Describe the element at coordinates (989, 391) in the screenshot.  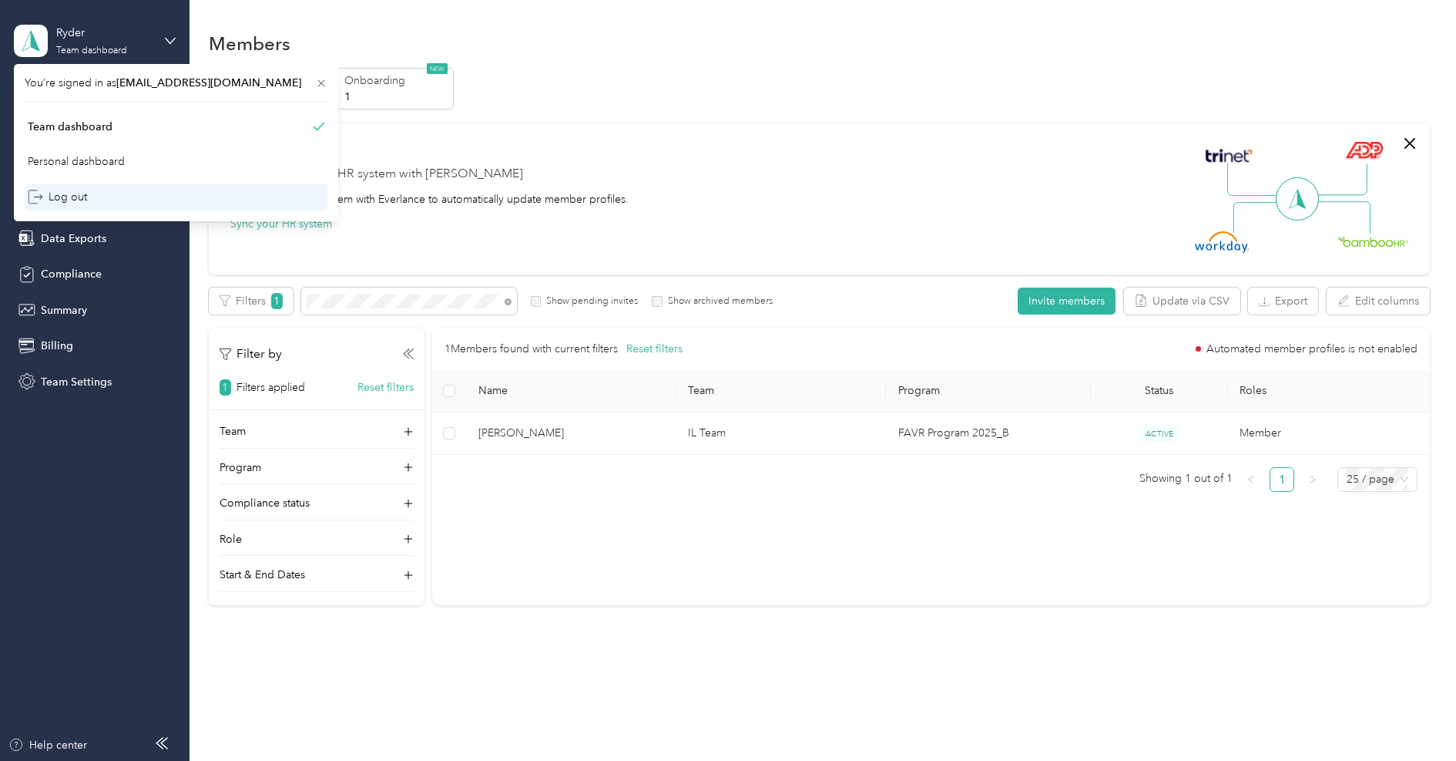
I see `th: Program` at that location.